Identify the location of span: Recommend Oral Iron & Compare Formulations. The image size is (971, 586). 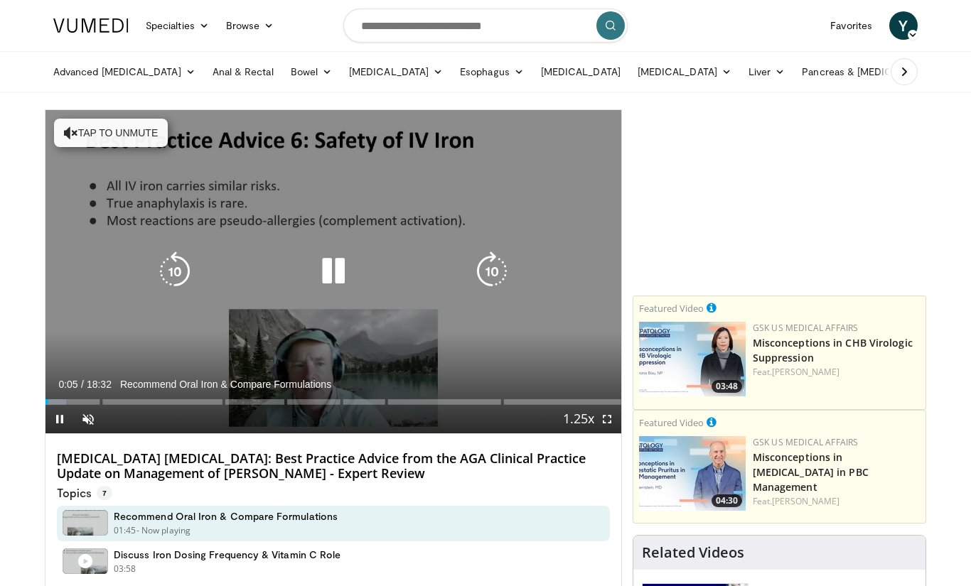
(225, 384).